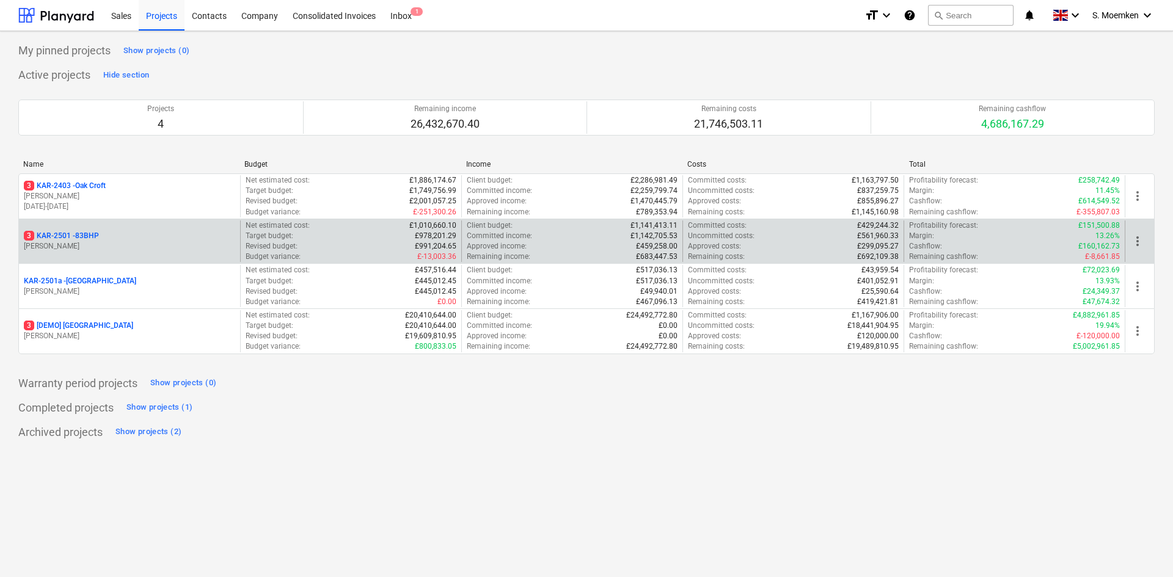 The height and width of the screenshot is (577, 1173). What do you see at coordinates (659, 291) in the screenshot?
I see `p: £49,940.01` at bounding box center [659, 291].